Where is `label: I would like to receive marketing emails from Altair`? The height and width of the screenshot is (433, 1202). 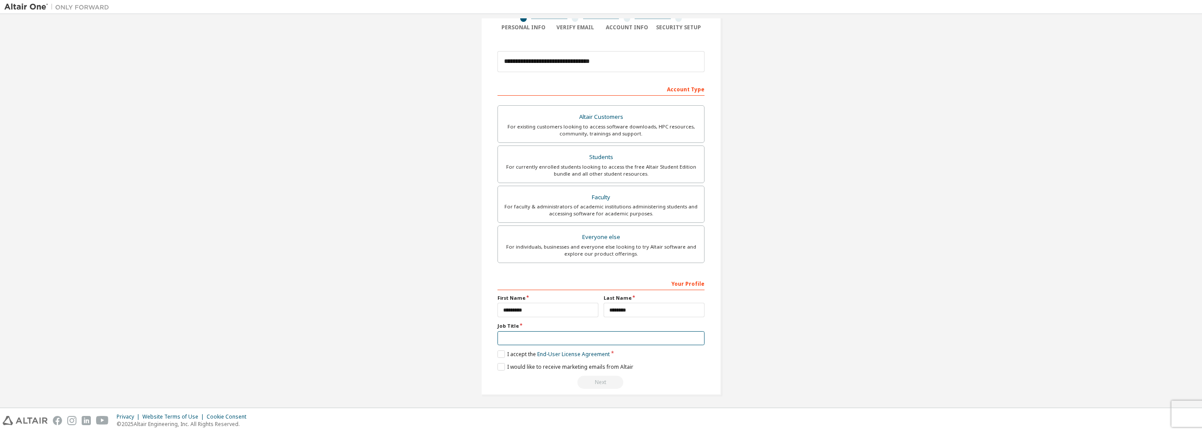
label: I would like to receive marketing emails from Altair is located at coordinates (565, 366).